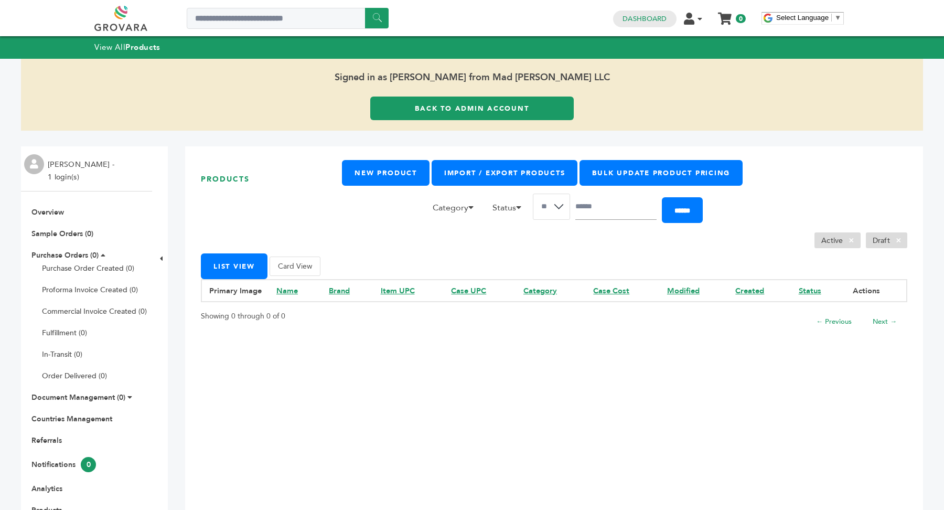  I want to click on a: Purchase Order Created (0), so click(88, 268).